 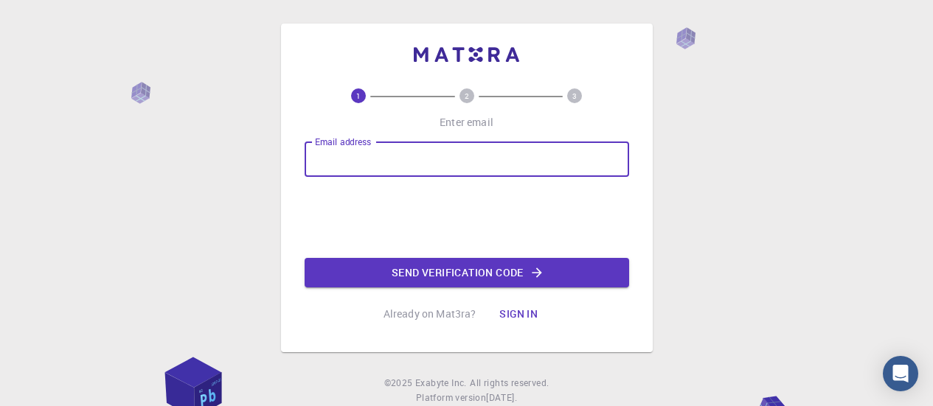 What do you see at coordinates (400, 384) in the screenshot?
I see `span: © 2025` at bounding box center [400, 384].